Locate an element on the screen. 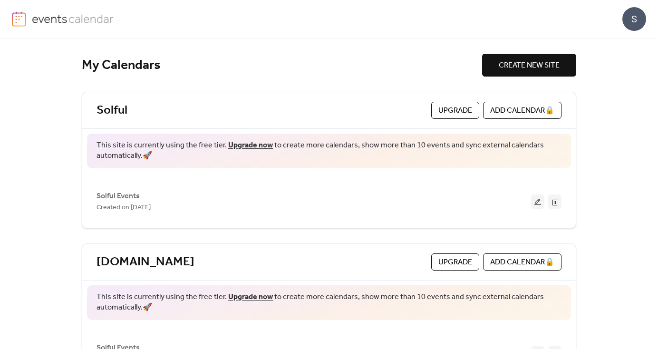  span: Solful Events is located at coordinates (118, 196).